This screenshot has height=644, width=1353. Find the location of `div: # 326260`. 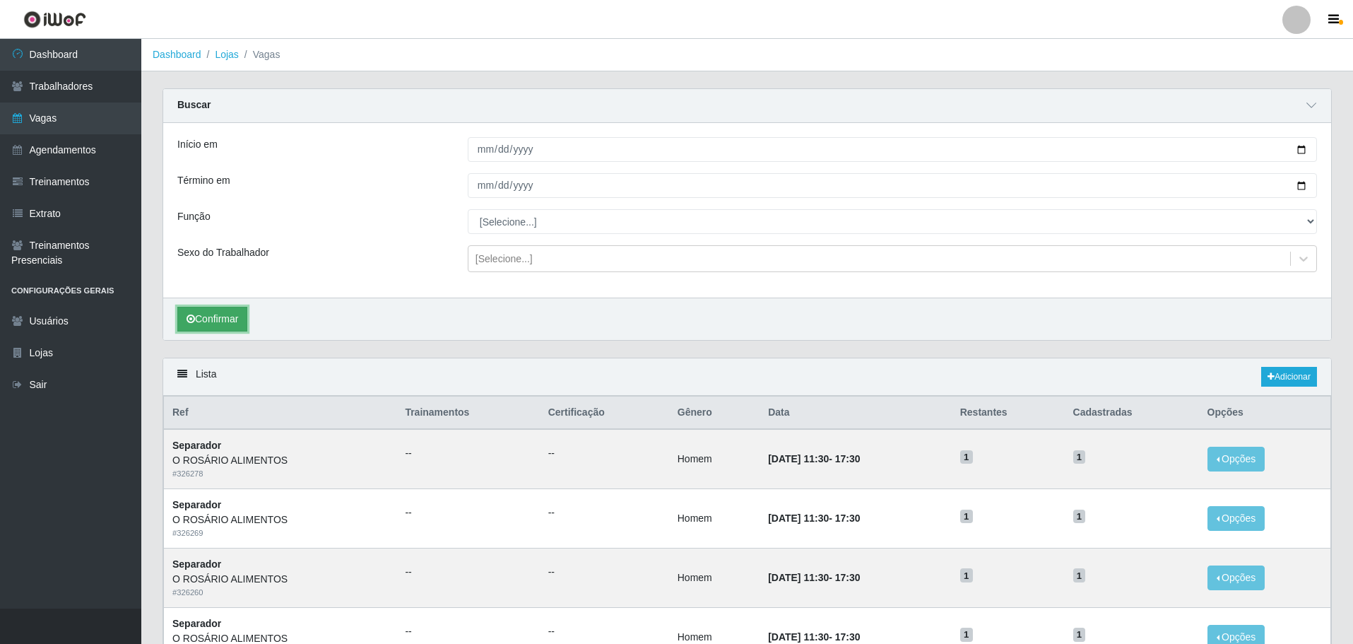

div: # 326260 is located at coordinates (280, 592).